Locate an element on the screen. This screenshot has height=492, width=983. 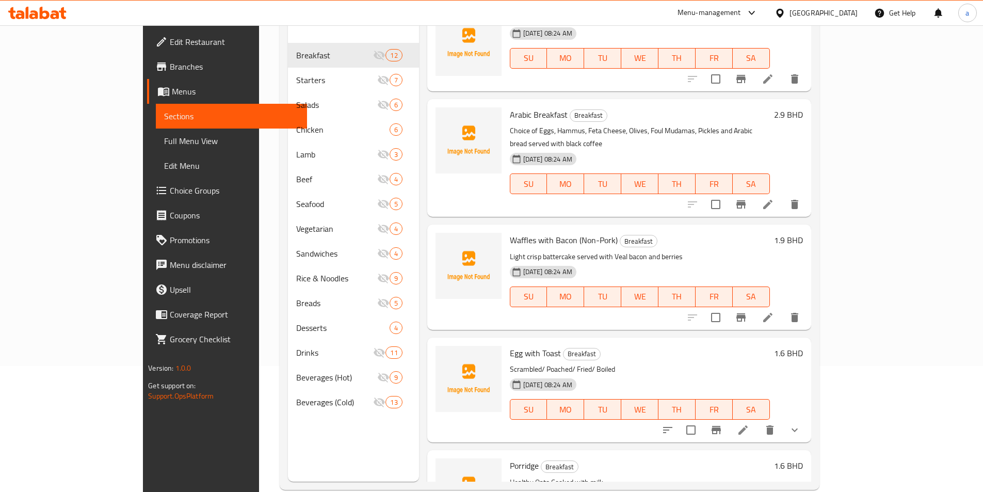
span: Version: is located at coordinates (161, 368).